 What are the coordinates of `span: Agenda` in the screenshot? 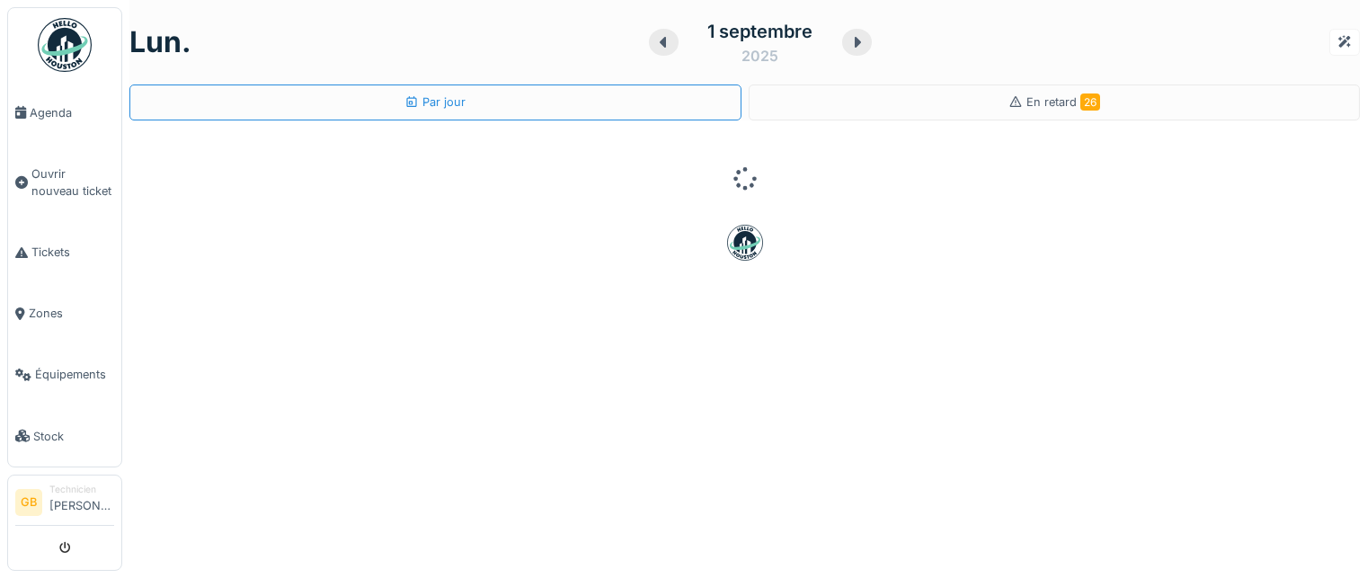 It's located at (72, 112).